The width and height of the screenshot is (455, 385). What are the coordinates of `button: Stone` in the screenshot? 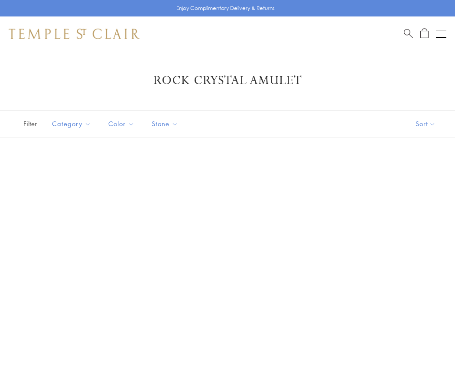 It's located at (165, 123).